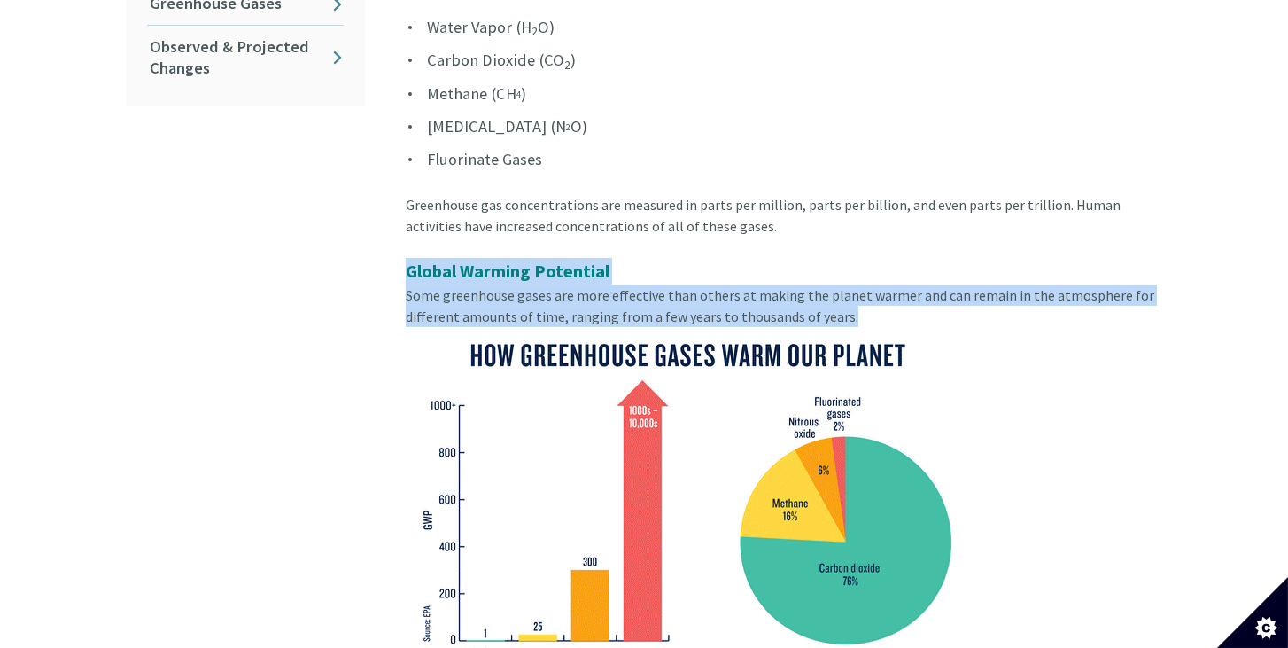  I want to click on span: Some greenhouse gases are more effective than others at making the planet warmer and can remain i..., so click(780, 306).